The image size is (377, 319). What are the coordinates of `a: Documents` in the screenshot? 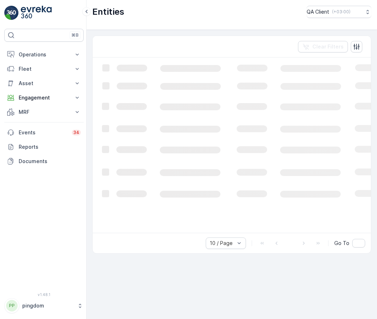 It's located at (44, 161).